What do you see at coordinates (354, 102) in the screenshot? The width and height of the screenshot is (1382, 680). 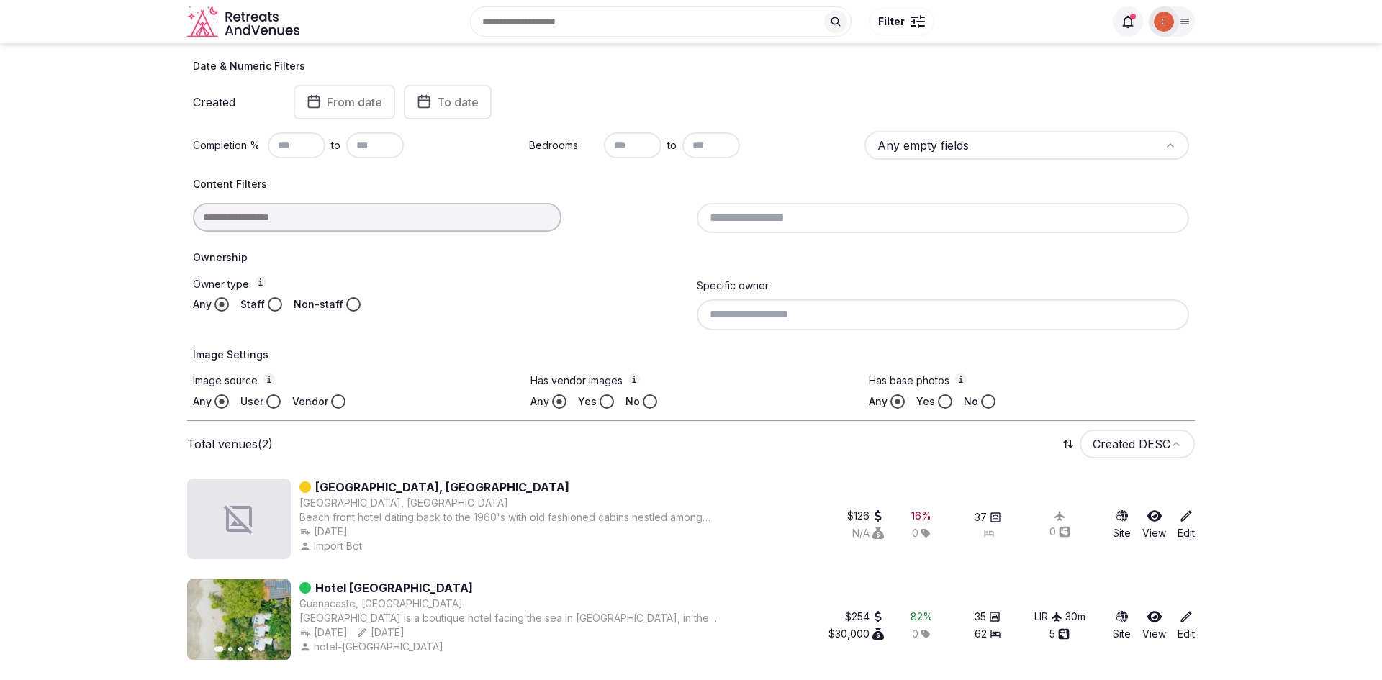 I see `span: From date` at bounding box center [354, 102].